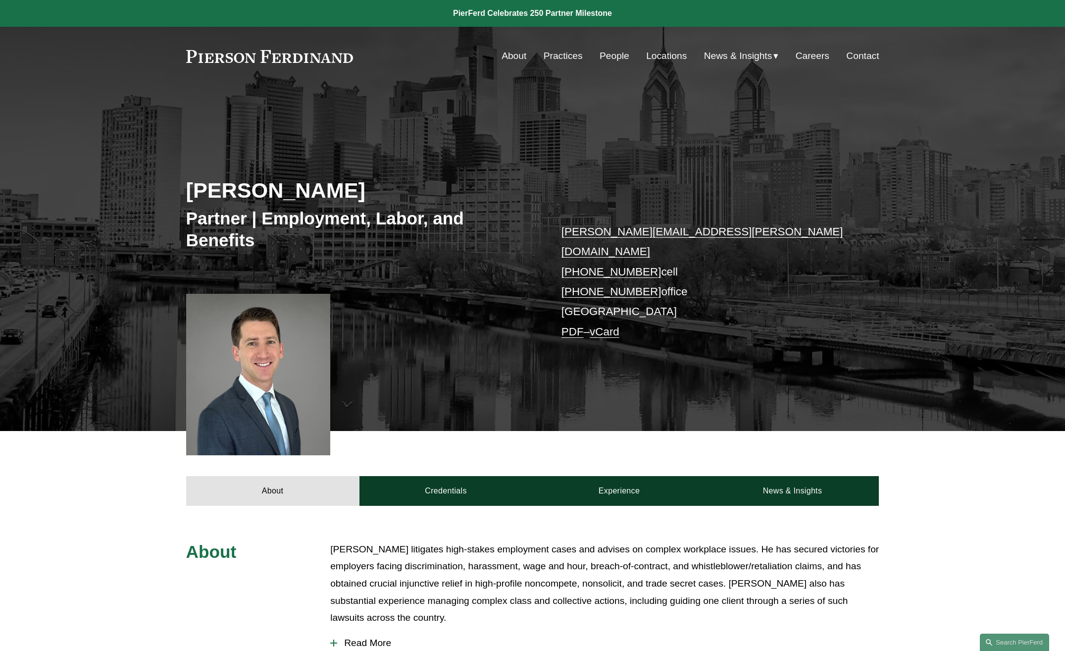  What do you see at coordinates (614, 56) in the screenshot?
I see `a: People` at bounding box center [614, 56].